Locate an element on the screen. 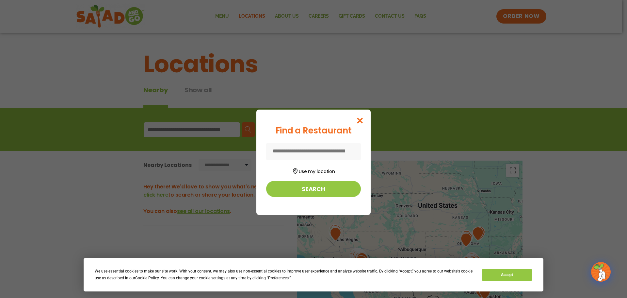  div: We use essential cookies to make our site work. With your consent, we may also use non-essential ... is located at coordinates (284, 274).